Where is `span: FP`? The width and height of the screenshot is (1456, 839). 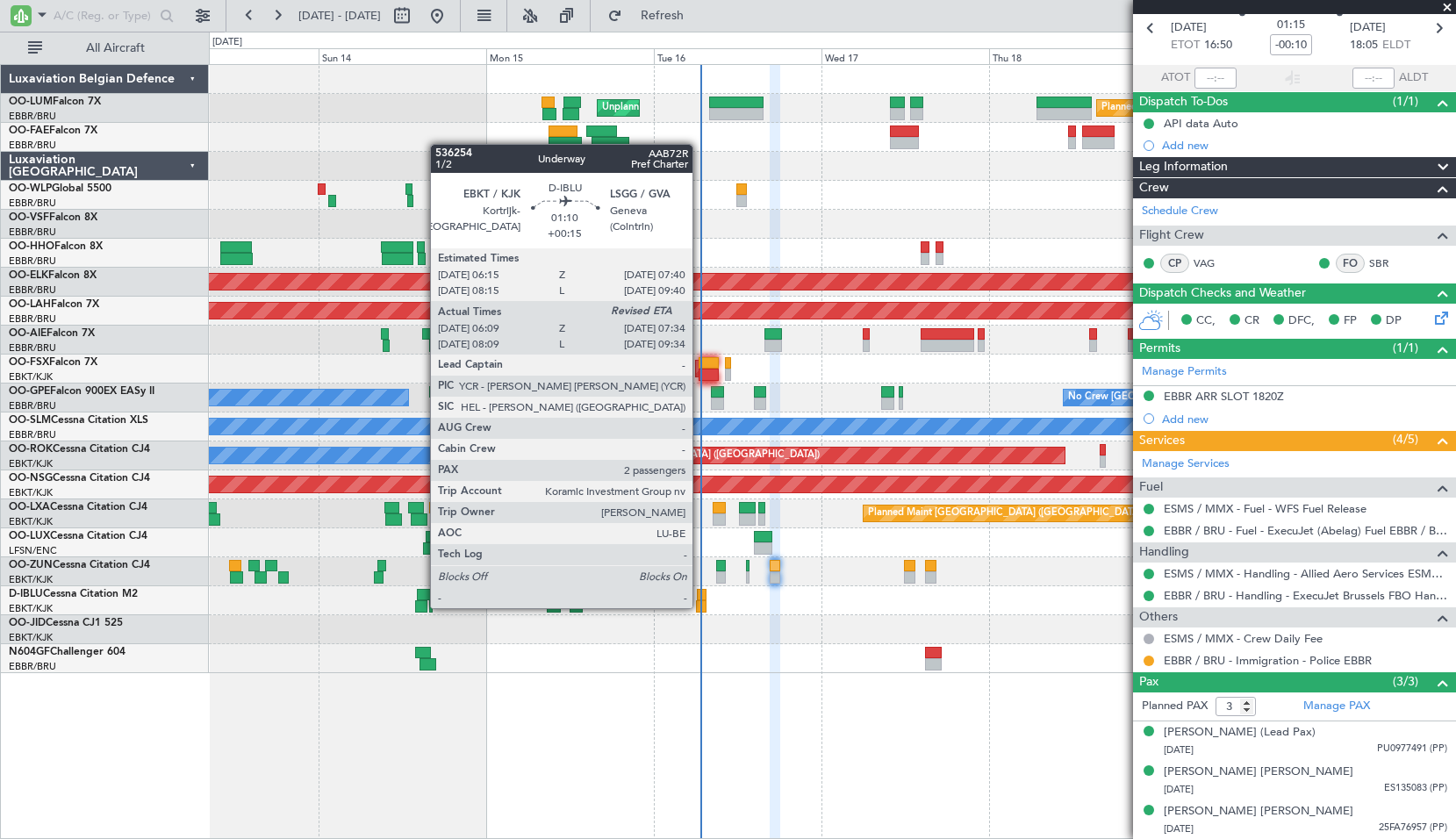
span: FP is located at coordinates (1349, 321).